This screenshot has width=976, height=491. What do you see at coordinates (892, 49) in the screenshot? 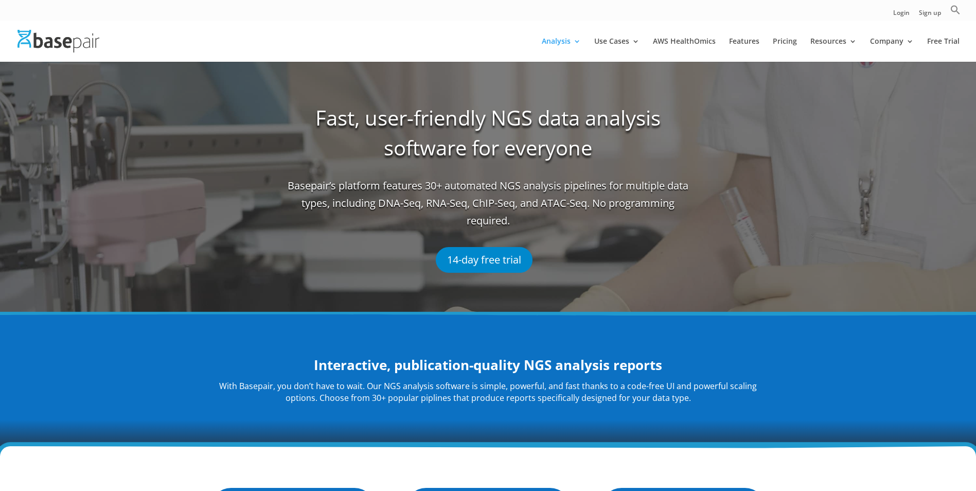
I see `a: Company` at bounding box center [892, 49].